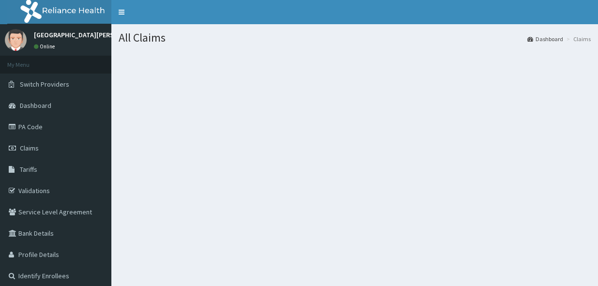 This screenshot has height=286, width=598. Describe the element at coordinates (29, 148) in the screenshot. I see `span: Claims` at that location.